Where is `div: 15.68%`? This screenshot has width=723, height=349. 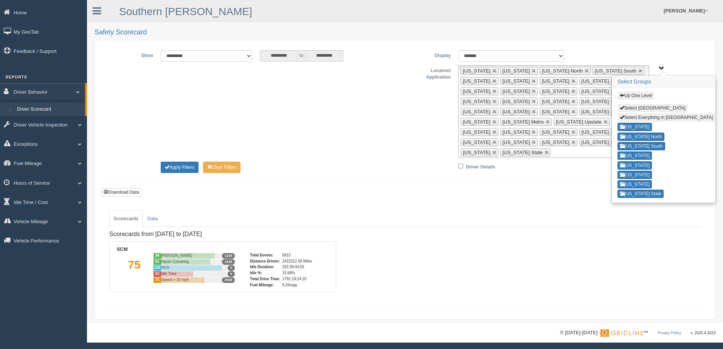
div: 15.68% is located at coordinates (297, 273).